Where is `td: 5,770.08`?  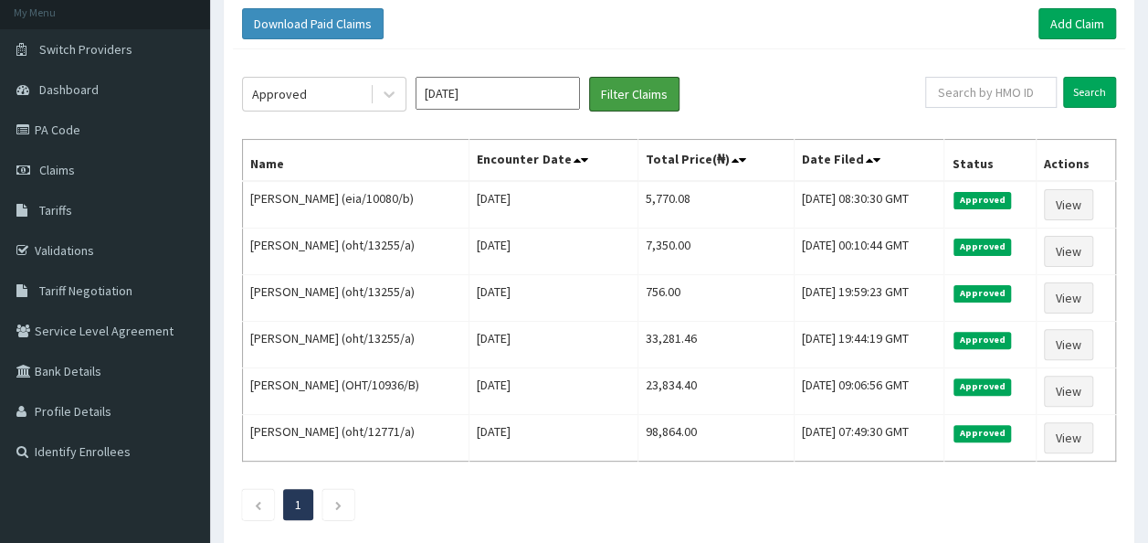
td: 5,770.08 is located at coordinates (715, 205).